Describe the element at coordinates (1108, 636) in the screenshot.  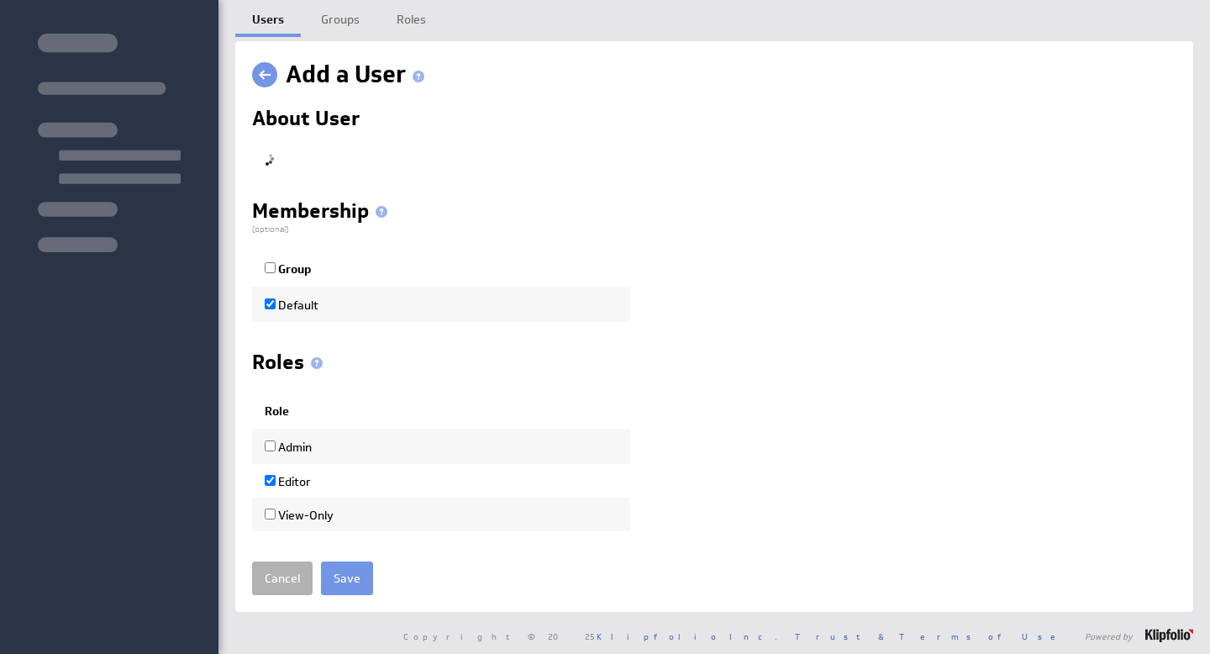
I see `span: Powered by` at that location.